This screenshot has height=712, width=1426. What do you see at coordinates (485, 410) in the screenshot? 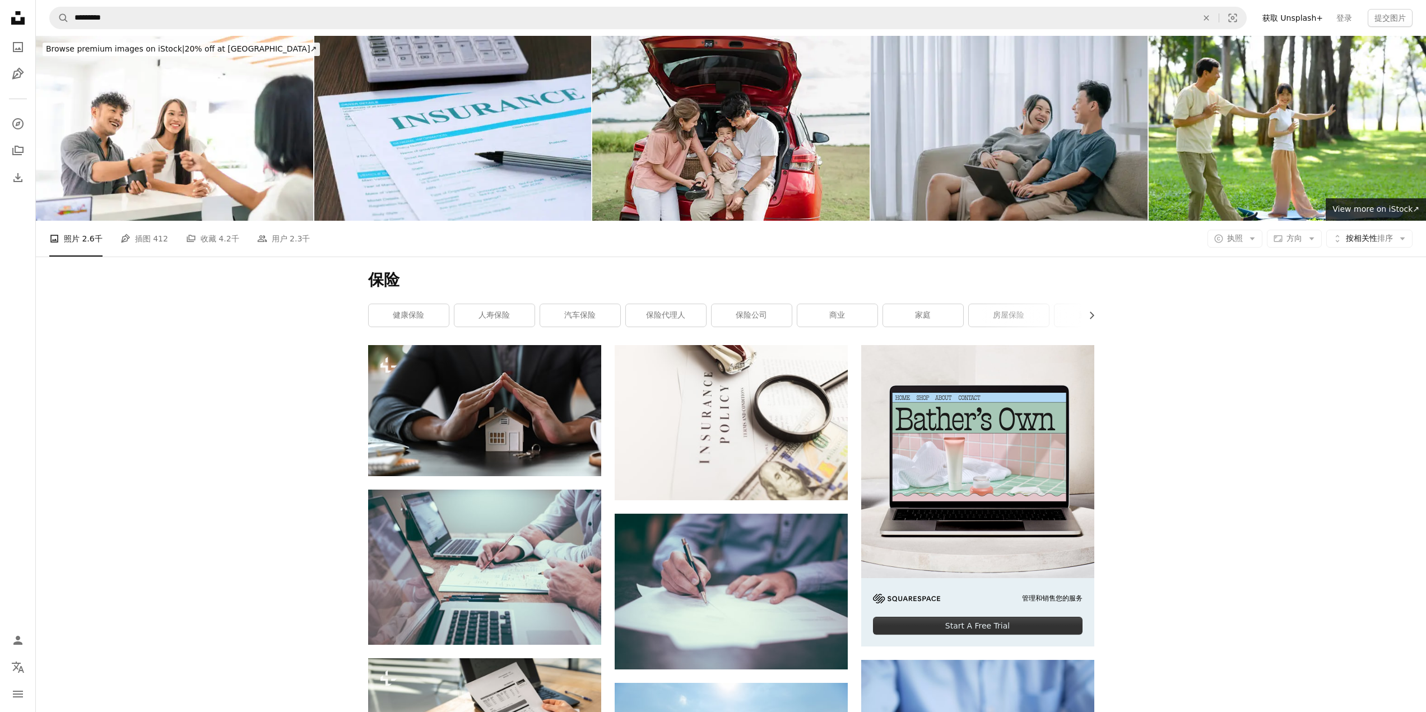
I see `a: 房地产经纪人移交房屋模型以供保护和照管。财产保险概念。` at bounding box center [485, 410].